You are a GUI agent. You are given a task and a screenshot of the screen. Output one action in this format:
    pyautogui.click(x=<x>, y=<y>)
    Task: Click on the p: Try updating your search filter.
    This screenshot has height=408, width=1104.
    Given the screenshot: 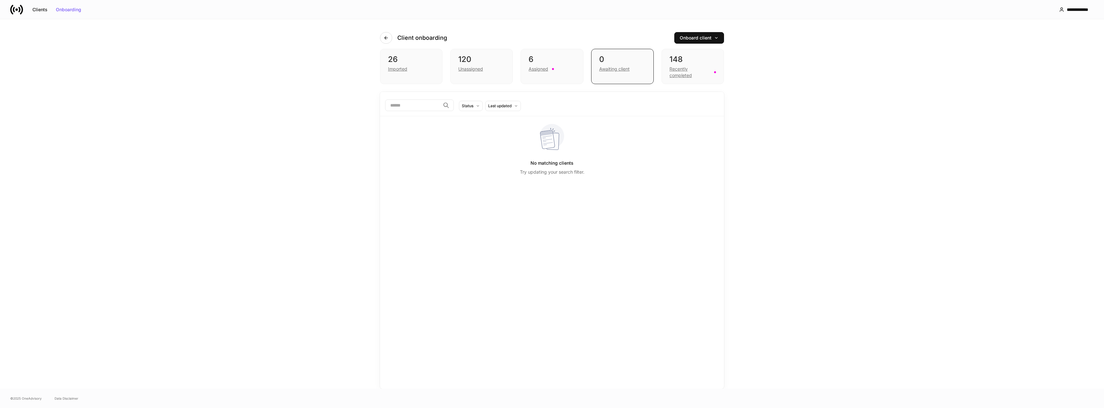 What is the action you would take?
    pyautogui.click(x=552, y=172)
    